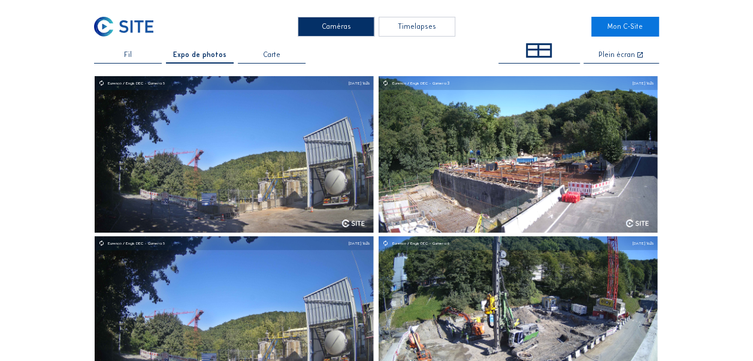  What do you see at coordinates (441, 83) in the screenshot?
I see `div: Camera 3` at bounding box center [441, 83].